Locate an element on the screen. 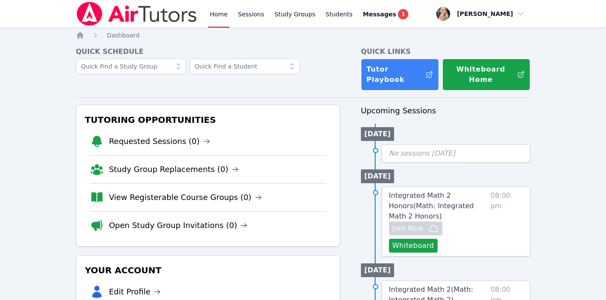  button: Join Now is located at coordinates (416, 228).